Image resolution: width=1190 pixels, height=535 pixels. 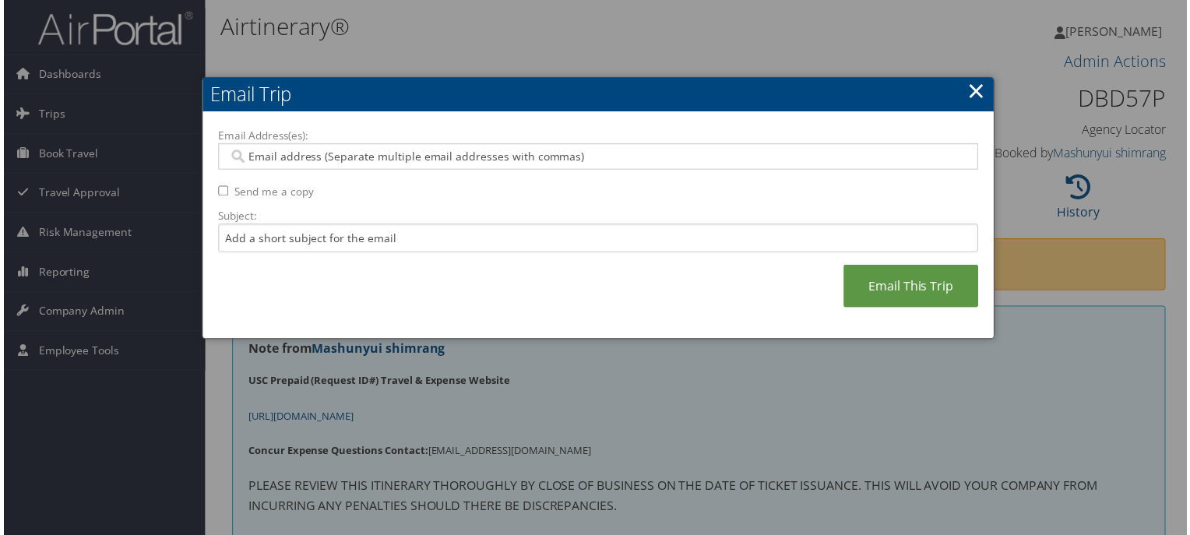 What do you see at coordinates (598, 157) in the screenshot?
I see `input: Email address (Separate multiple email addresses with commas)` at bounding box center [598, 157].